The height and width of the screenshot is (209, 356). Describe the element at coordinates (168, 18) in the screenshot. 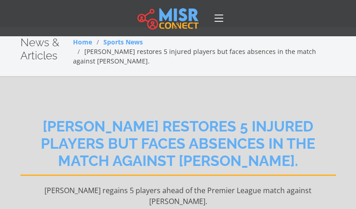

I see `img: main.misr_connect` at that location.